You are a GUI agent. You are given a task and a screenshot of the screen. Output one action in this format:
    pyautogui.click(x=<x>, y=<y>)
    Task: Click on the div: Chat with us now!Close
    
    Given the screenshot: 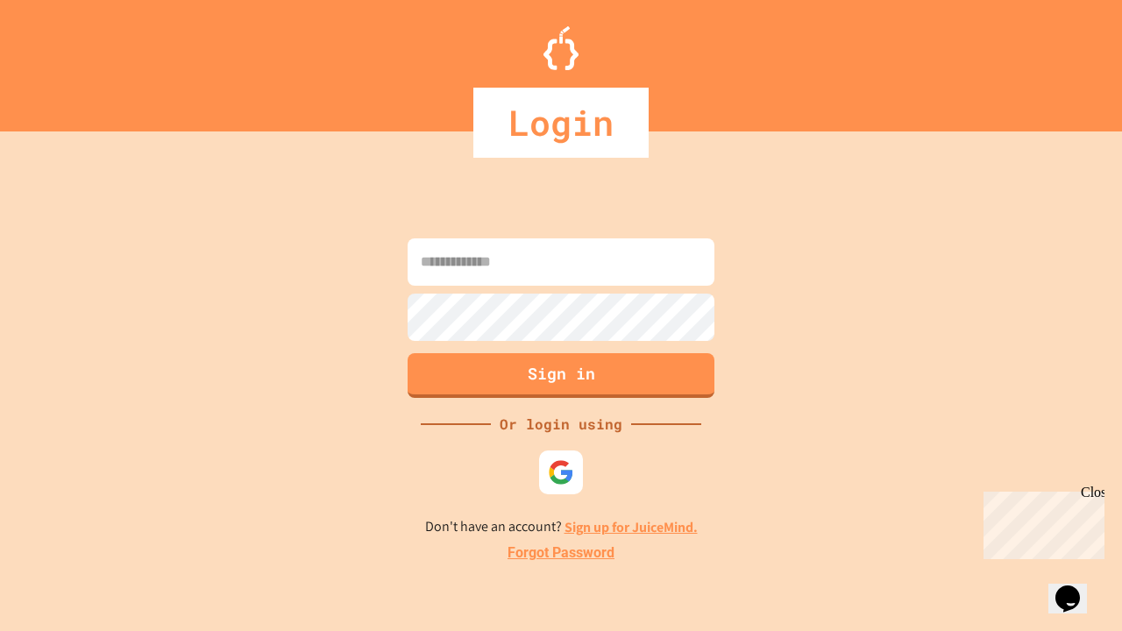 What is the action you would take?
    pyautogui.click(x=64, y=59)
    